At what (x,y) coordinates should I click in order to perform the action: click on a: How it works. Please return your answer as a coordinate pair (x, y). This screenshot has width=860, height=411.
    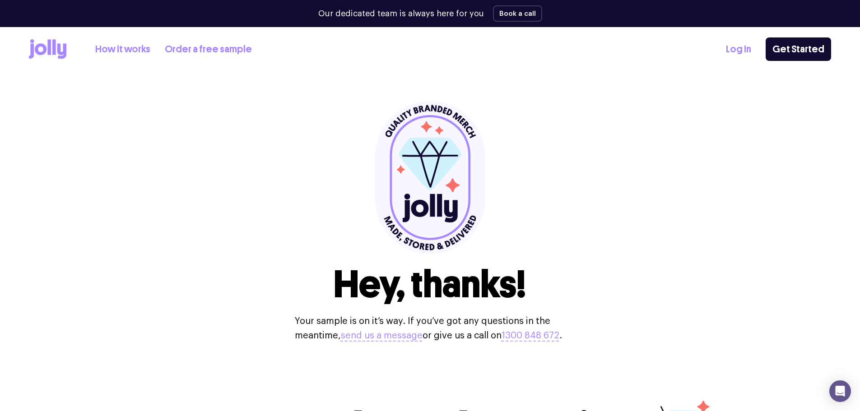
    Looking at the image, I should click on (123, 49).